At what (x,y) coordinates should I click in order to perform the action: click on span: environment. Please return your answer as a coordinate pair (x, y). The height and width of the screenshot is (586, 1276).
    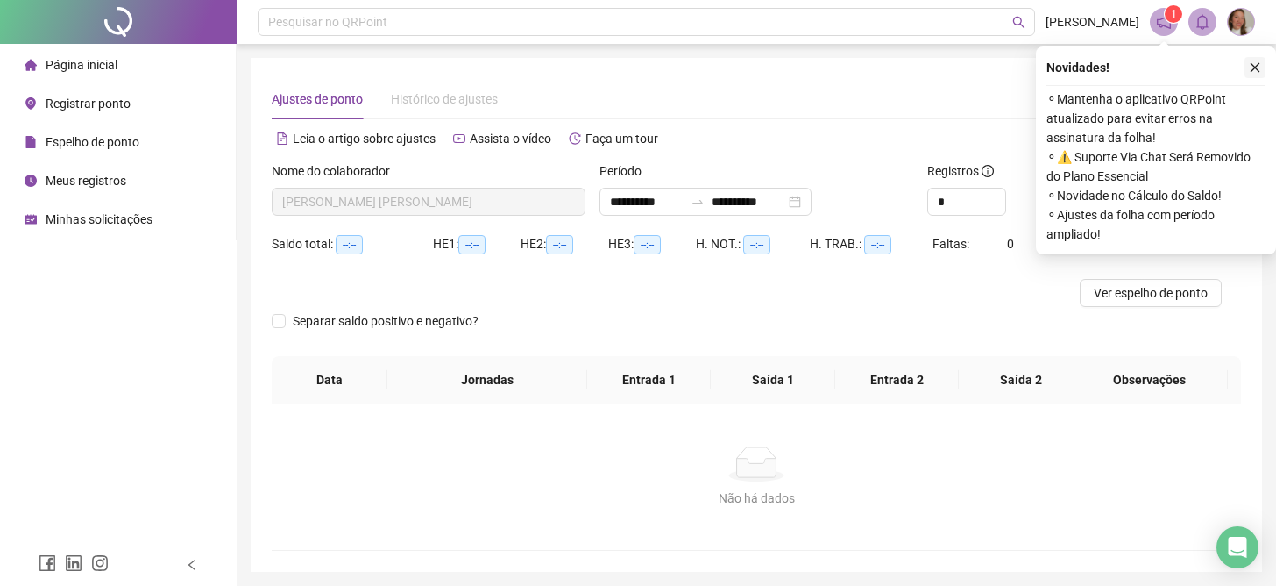
    Looking at the image, I should click on (31, 103).